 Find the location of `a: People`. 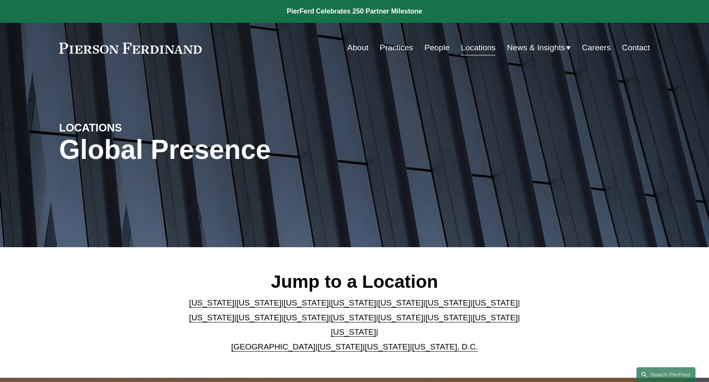

a: People is located at coordinates (437, 48).